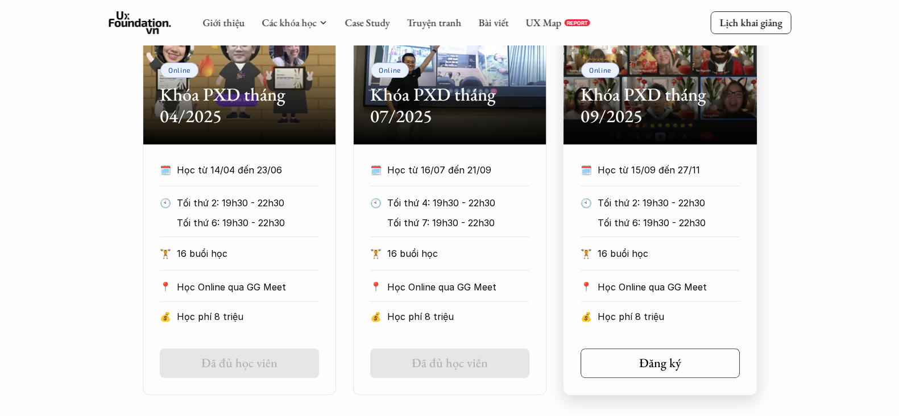  What do you see at coordinates (466, 203) in the screenshot?
I see `p: Tối thứ 4: 19h30 - 22h30` at bounding box center [466, 203].